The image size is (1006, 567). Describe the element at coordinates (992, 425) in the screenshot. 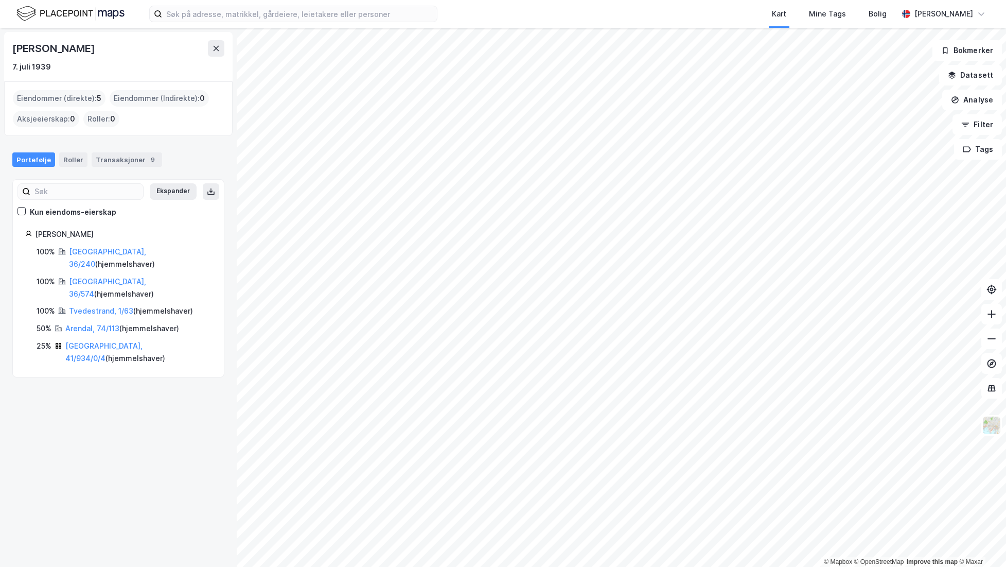

I see `img: Z` at that location.